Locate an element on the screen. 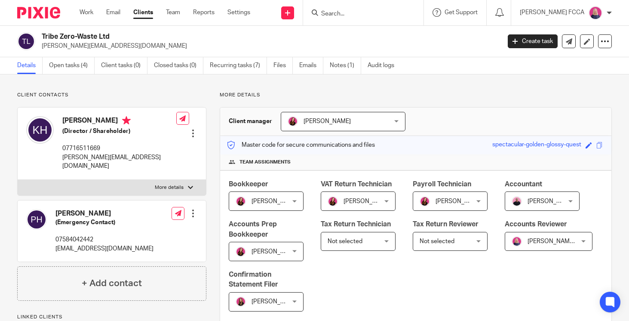 The height and width of the screenshot is (321, 629). span: VAT Return Technician is located at coordinates (356, 184).